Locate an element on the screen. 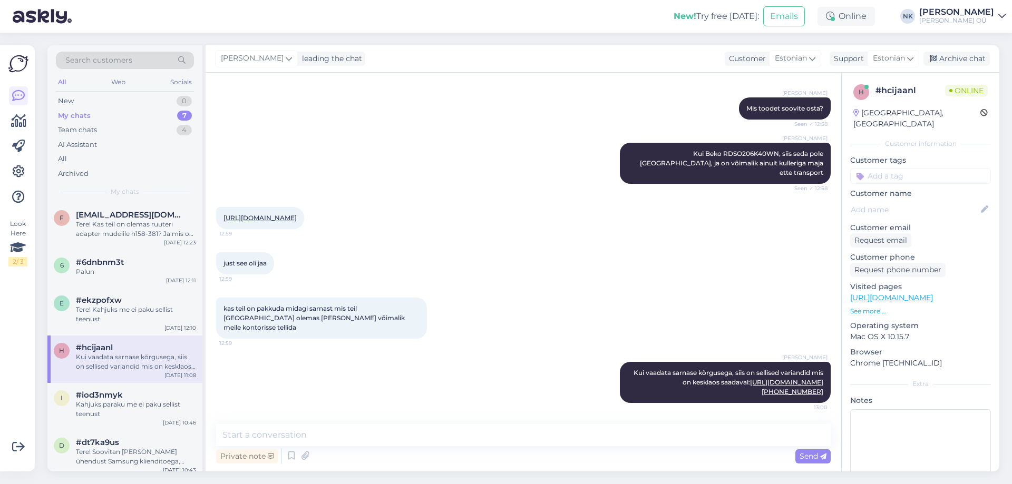 The width and height of the screenshot is (1012, 484). div: Team chats is located at coordinates (77, 130).